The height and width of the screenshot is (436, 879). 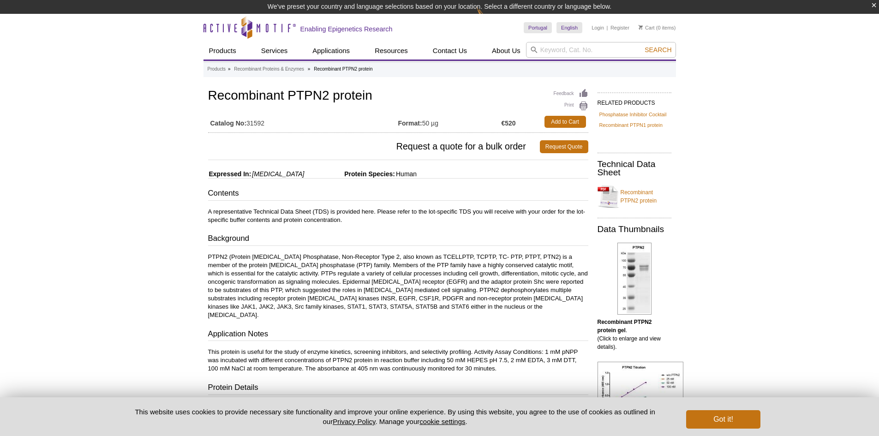 What do you see at coordinates (569, 28) in the screenshot?
I see `a: English` at bounding box center [569, 28].